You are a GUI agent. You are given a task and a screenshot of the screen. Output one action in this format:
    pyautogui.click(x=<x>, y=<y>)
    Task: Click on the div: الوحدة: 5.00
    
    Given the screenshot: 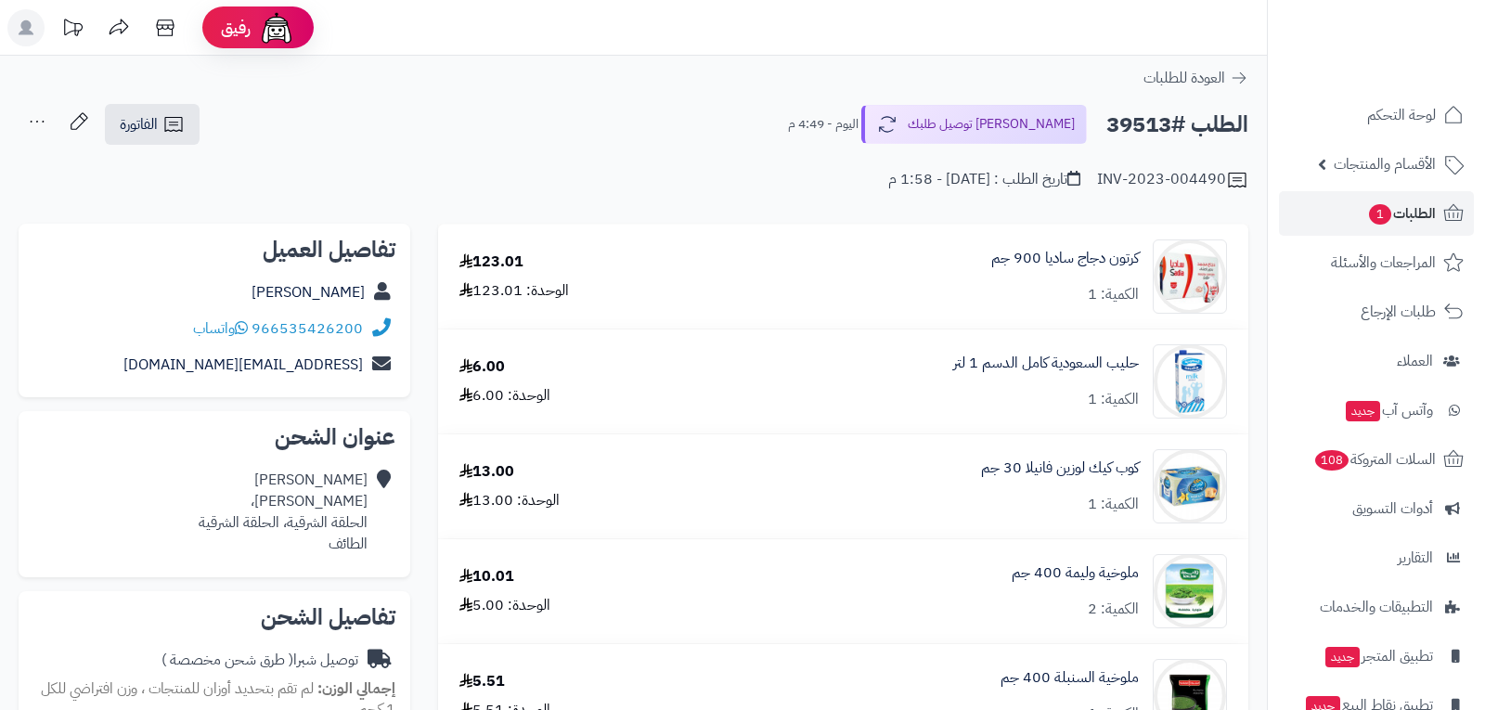 What is the action you would take?
    pyautogui.click(x=505, y=605)
    